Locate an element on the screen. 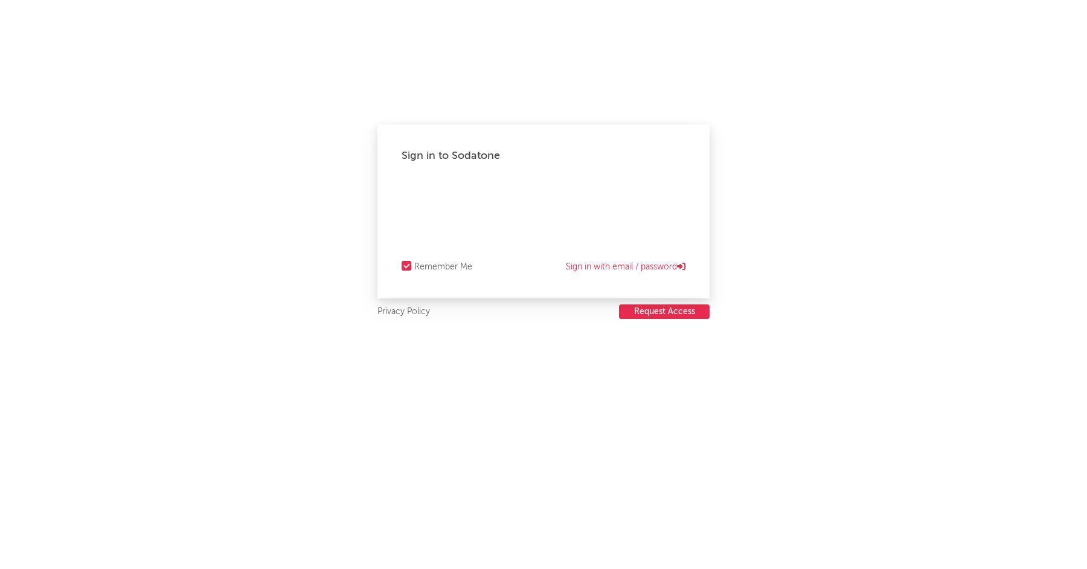  a: Sign in with email / password is located at coordinates (625, 267).